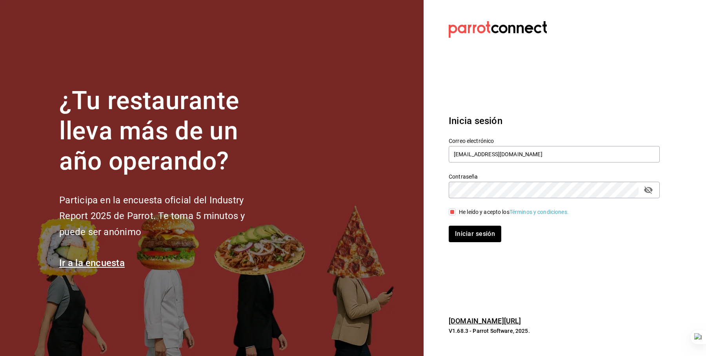  What do you see at coordinates (514, 212) in the screenshot?
I see `div: He leído y acepto los` at bounding box center [514, 212].